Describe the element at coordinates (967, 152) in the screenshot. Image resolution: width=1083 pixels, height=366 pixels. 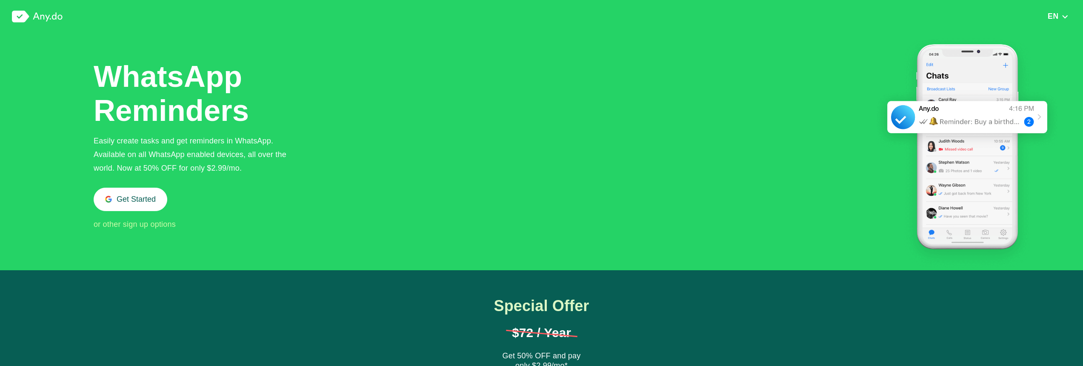
I see `img: WhatsApp Tasks & Reminders` at that location.